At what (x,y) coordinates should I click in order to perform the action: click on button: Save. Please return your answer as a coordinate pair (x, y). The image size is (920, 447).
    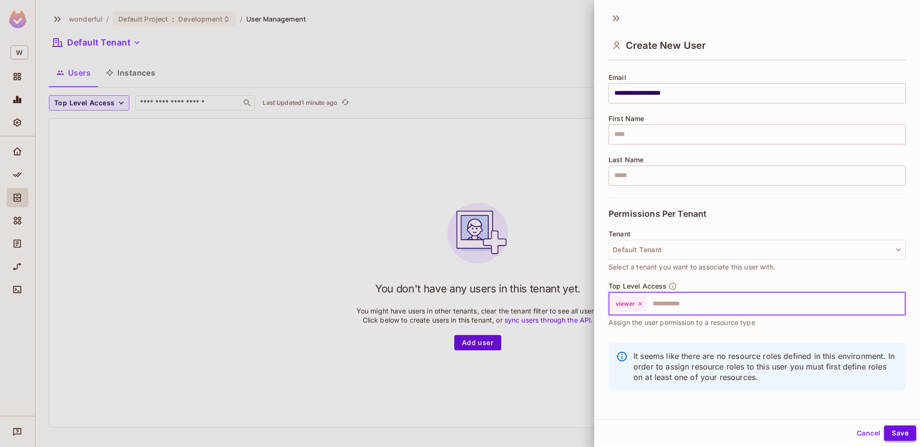
    Looking at the image, I should click on (900, 434).